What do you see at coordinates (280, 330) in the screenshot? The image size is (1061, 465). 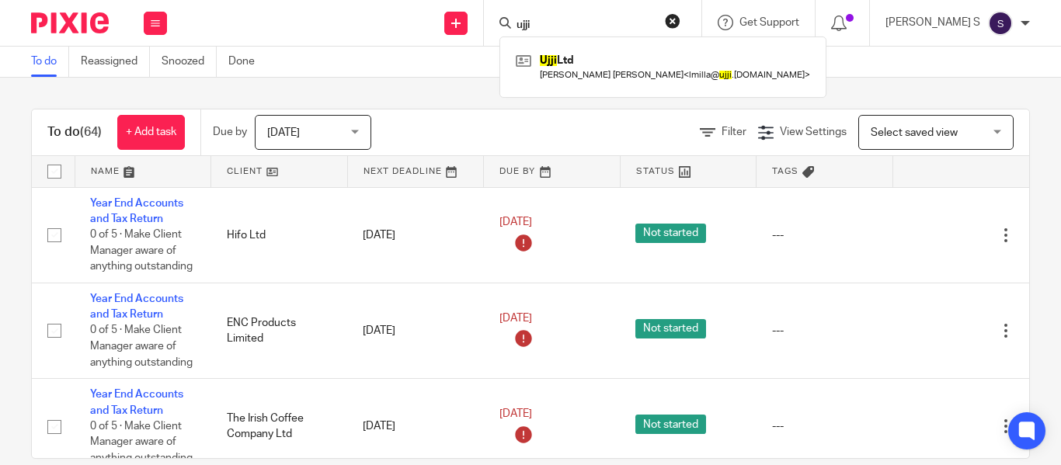 I see `td: ENC Products Limited` at bounding box center [280, 330].